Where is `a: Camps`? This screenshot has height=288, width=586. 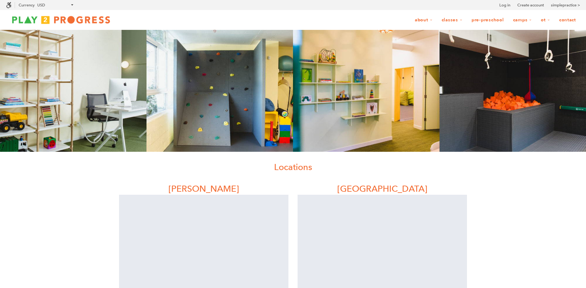
a: Camps is located at coordinates (523, 20).